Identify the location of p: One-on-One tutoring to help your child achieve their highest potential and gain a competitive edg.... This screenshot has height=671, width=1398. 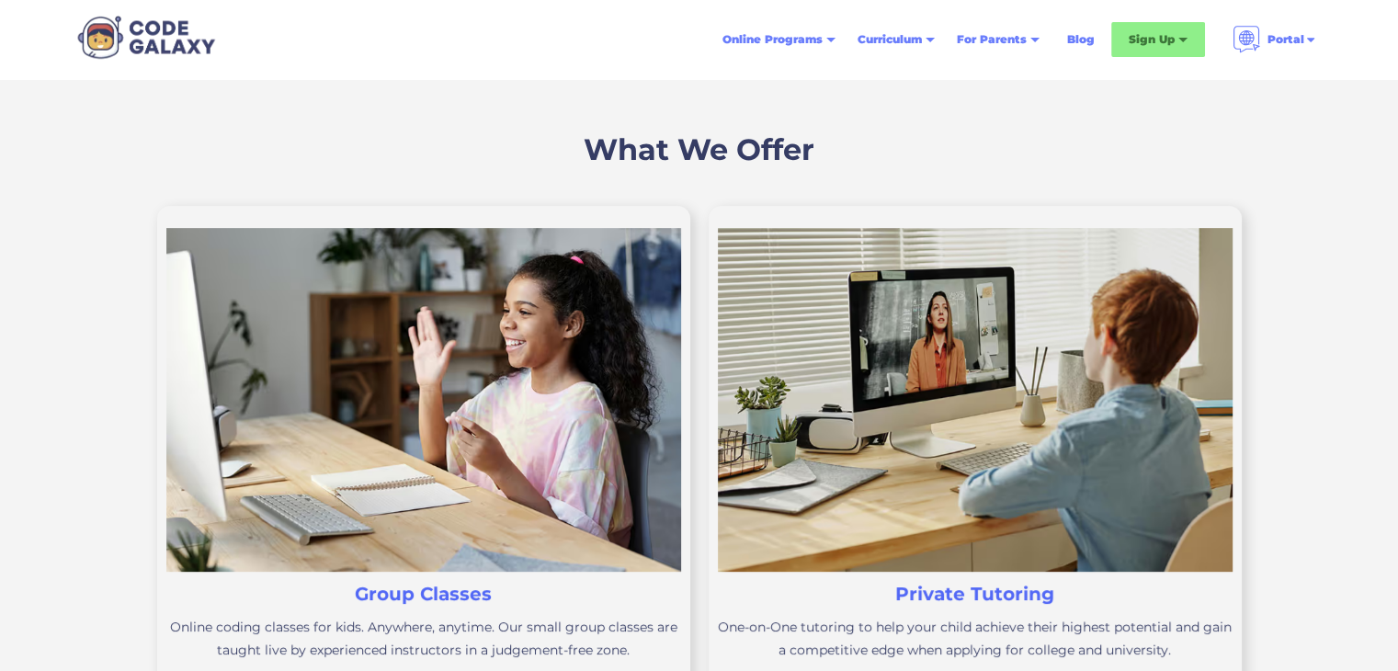
(975, 639).